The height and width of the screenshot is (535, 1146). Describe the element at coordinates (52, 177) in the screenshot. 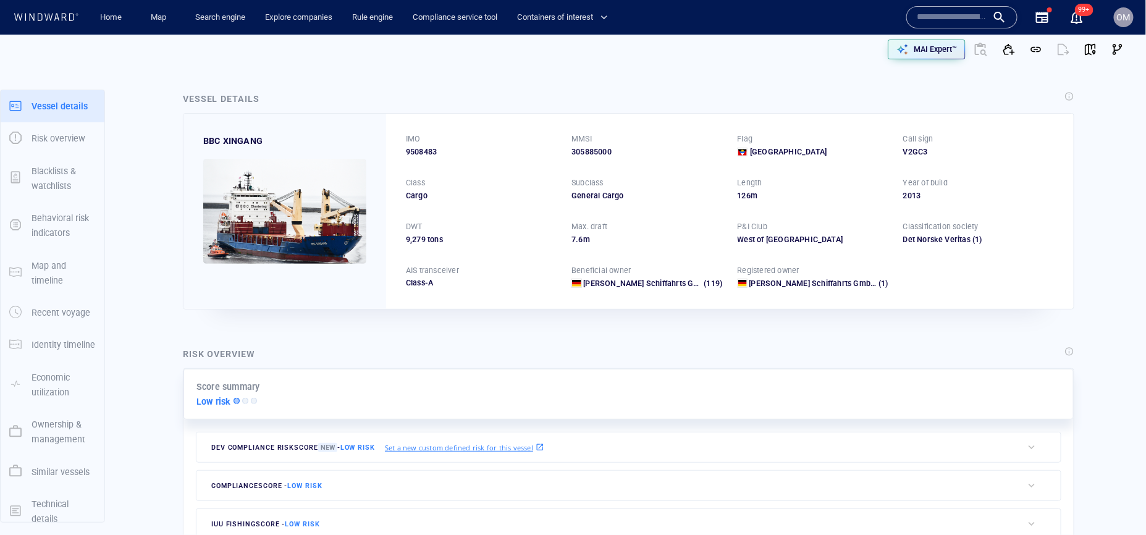

I see `a: Blacklists & watchlists` at that location.